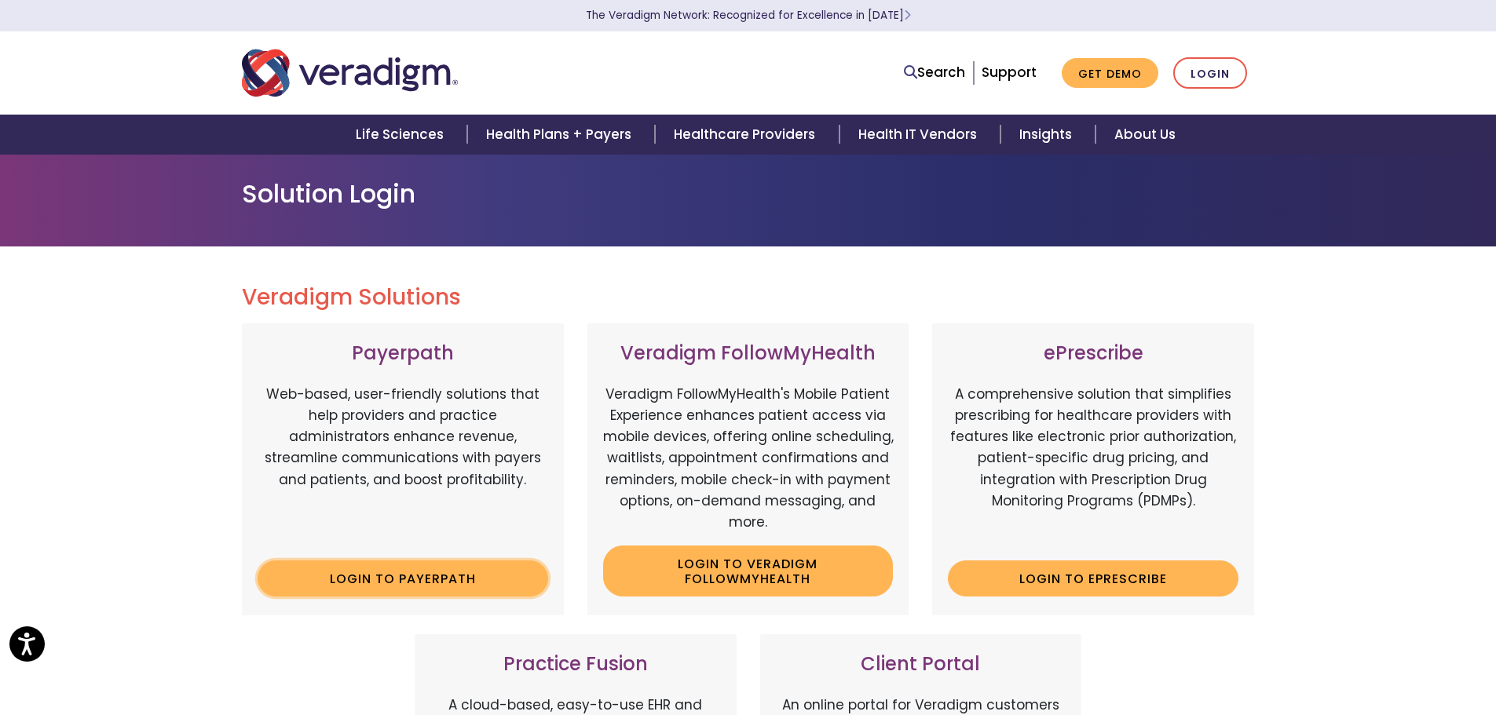  What do you see at coordinates (1093, 353) in the screenshot?
I see `h3: ePrescribe` at bounding box center [1093, 353].